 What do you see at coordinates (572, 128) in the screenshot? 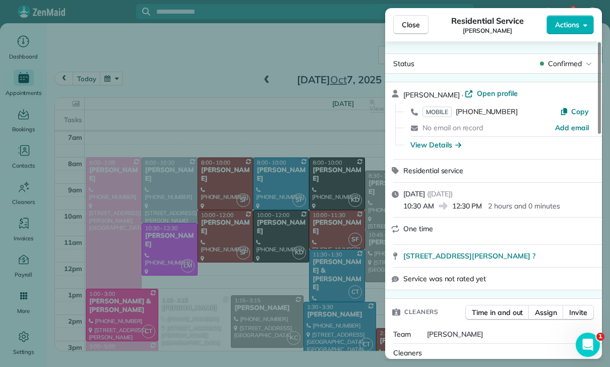
I see `a: Add email` at bounding box center [572, 128].